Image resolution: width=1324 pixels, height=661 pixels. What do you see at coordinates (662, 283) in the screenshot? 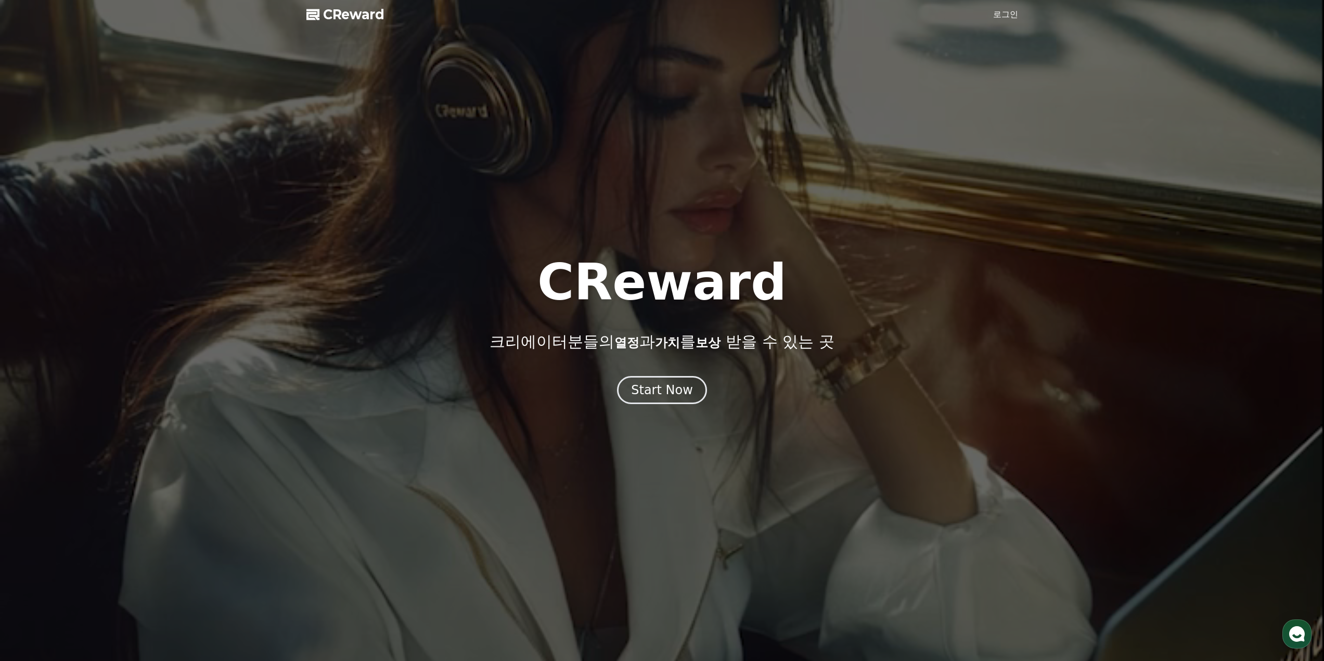
I see `h1: CReward` at bounding box center [662, 283].